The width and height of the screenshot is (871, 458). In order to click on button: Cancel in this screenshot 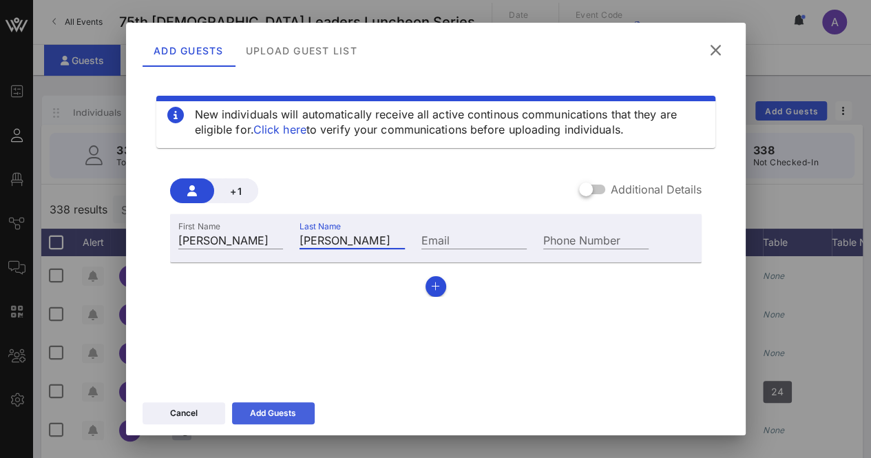, I will do `click(184, 413)`.